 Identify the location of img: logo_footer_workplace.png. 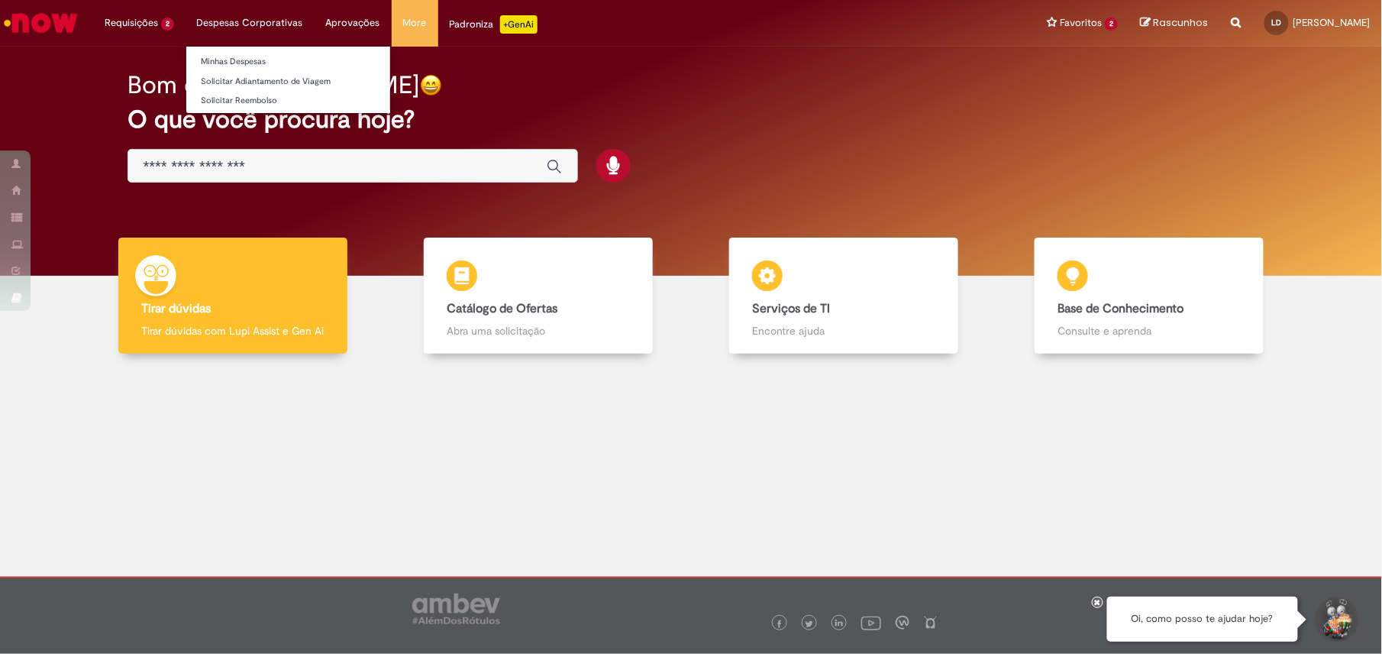
(903, 622).